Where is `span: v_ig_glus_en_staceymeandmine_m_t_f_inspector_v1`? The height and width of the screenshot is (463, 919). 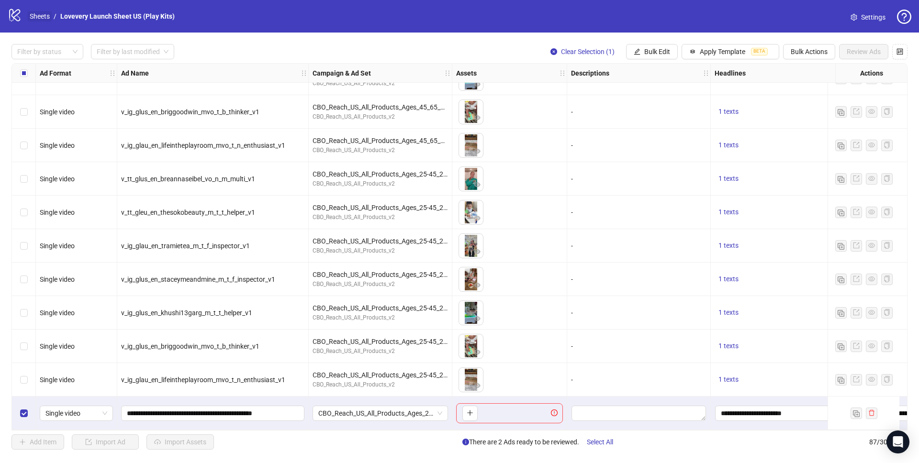
span: v_ig_glus_en_staceymeandmine_m_t_f_inspector_v1 is located at coordinates (198, 279).